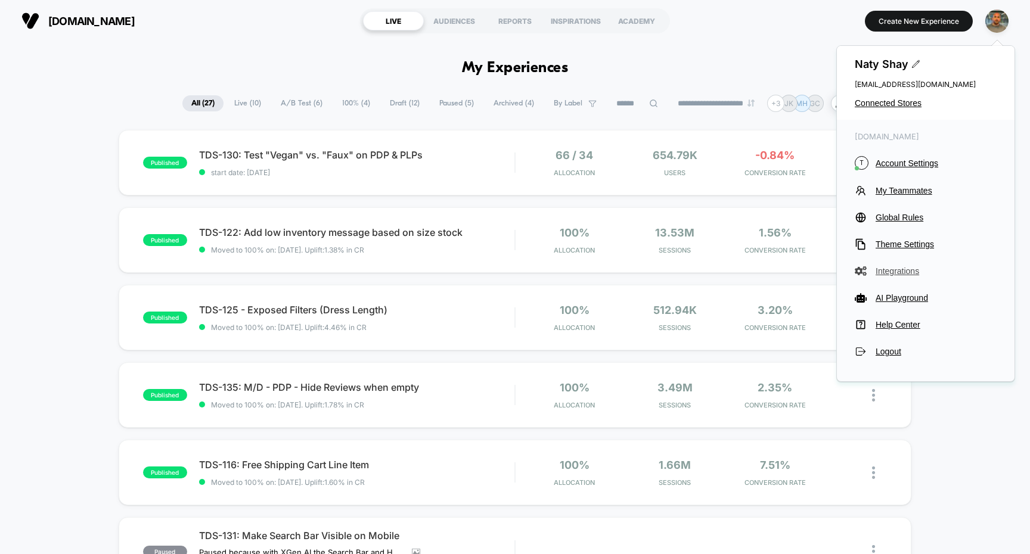  Describe the element at coordinates (30, 21) in the screenshot. I see `img: Visually logo` at that location.